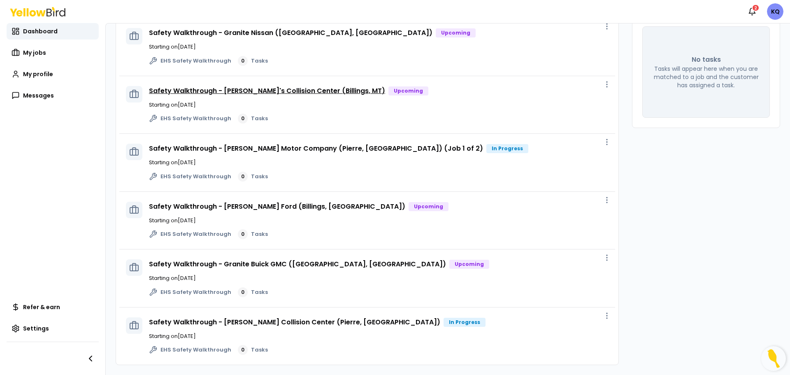 Image resolution: width=790 pixels, height=375 pixels. What do you see at coordinates (774, 359) in the screenshot?
I see `button: Open Resource Center` at bounding box center [774, 359].